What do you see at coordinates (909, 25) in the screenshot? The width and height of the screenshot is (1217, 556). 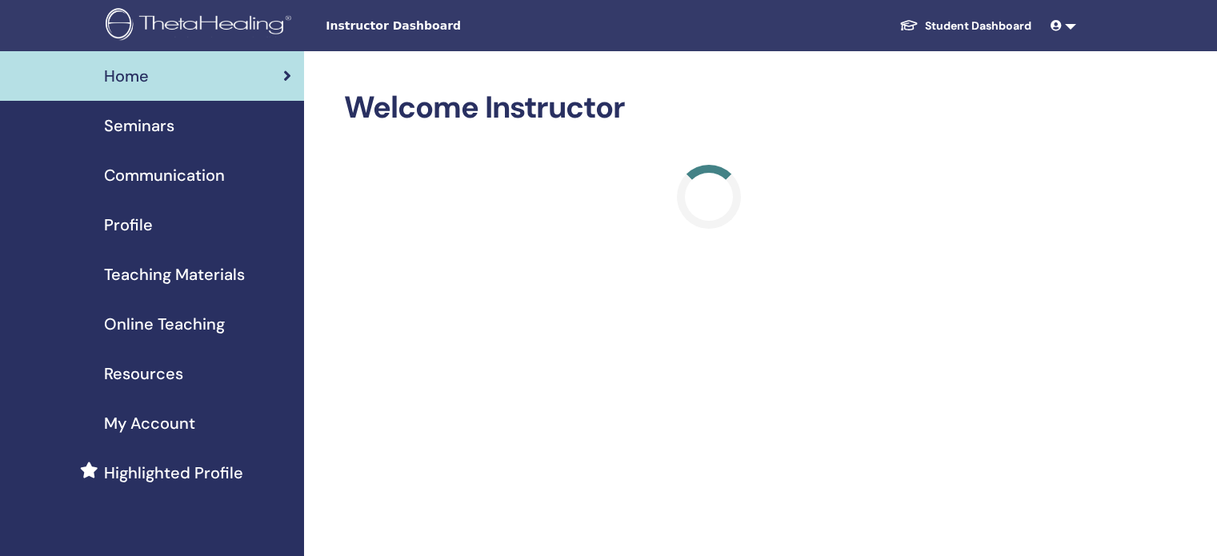 I see `img: graduation-cap-white.svg` at bounding box center [909, 25].